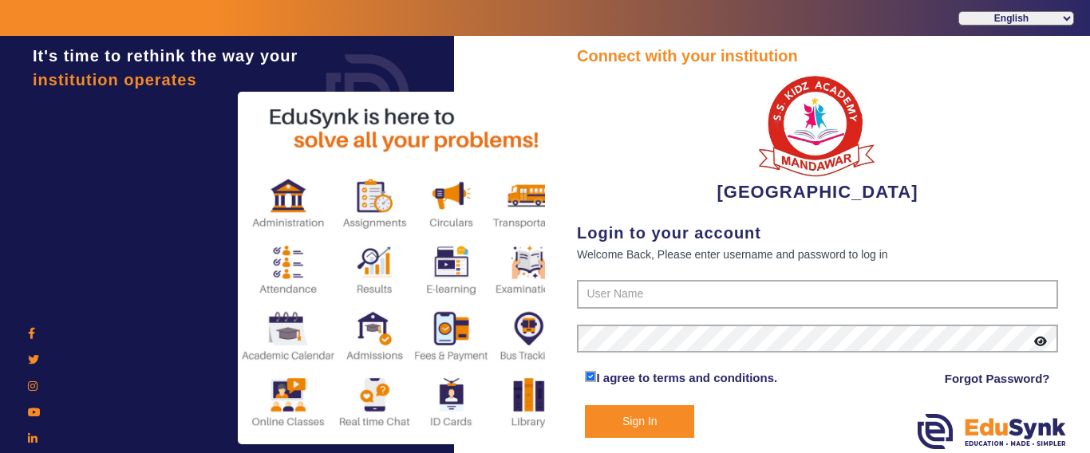 The height and width of the screenshot is (453, 1090). What do you see at coordinates (998, 379) in the screenshot?
I see `a: Forgot Password?` at bounding box center [998, 379].